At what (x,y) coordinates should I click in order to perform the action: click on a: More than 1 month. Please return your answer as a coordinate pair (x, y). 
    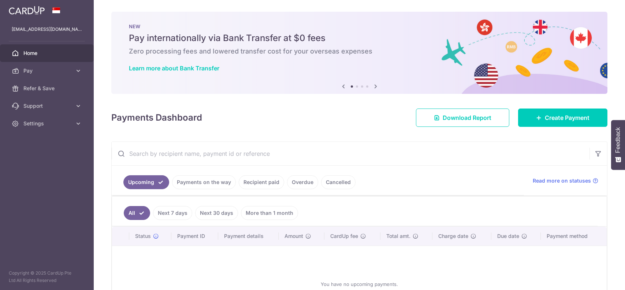
    Looking at the image, I should click on (269, 213).